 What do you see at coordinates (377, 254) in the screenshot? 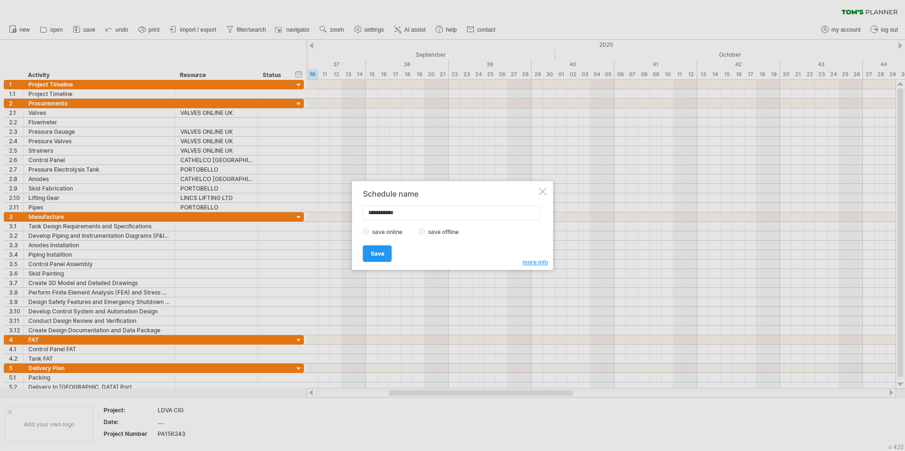
I see `span: Save` at bounding box center [377, 254].